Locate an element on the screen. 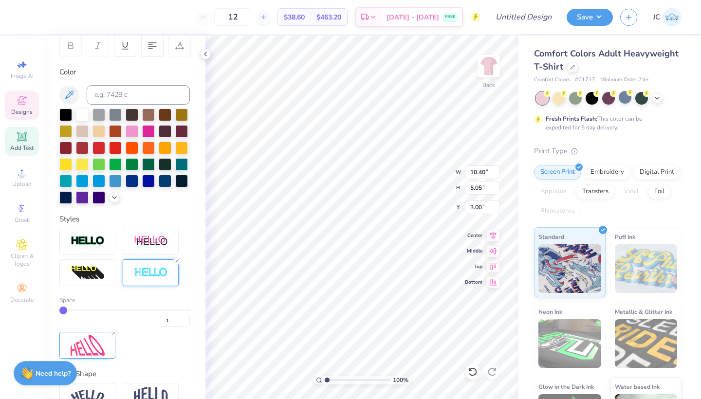  span: Metallic & Glitter Ink is located at coordinates (643, 311).